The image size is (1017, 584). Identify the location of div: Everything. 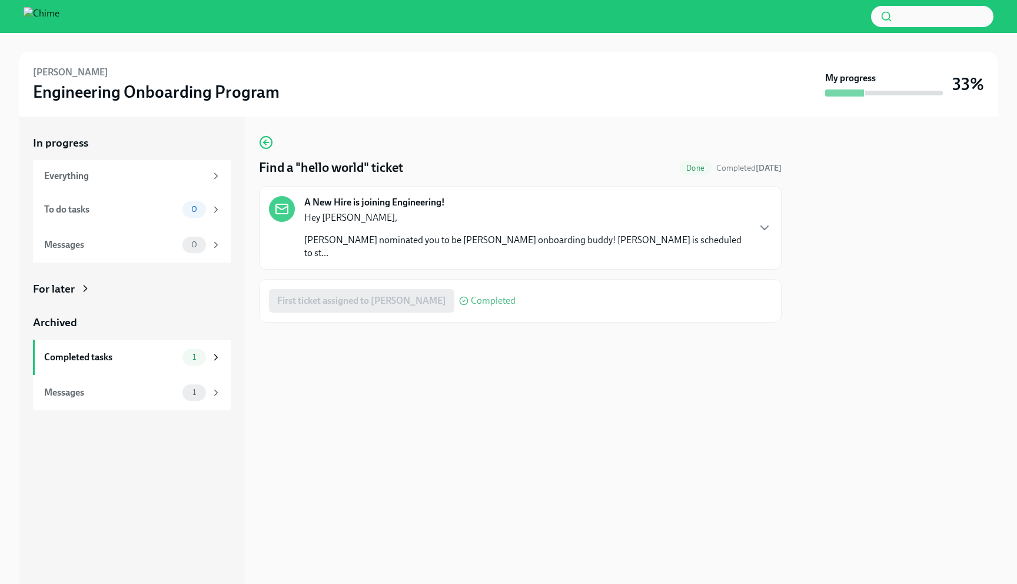
(125, 176).